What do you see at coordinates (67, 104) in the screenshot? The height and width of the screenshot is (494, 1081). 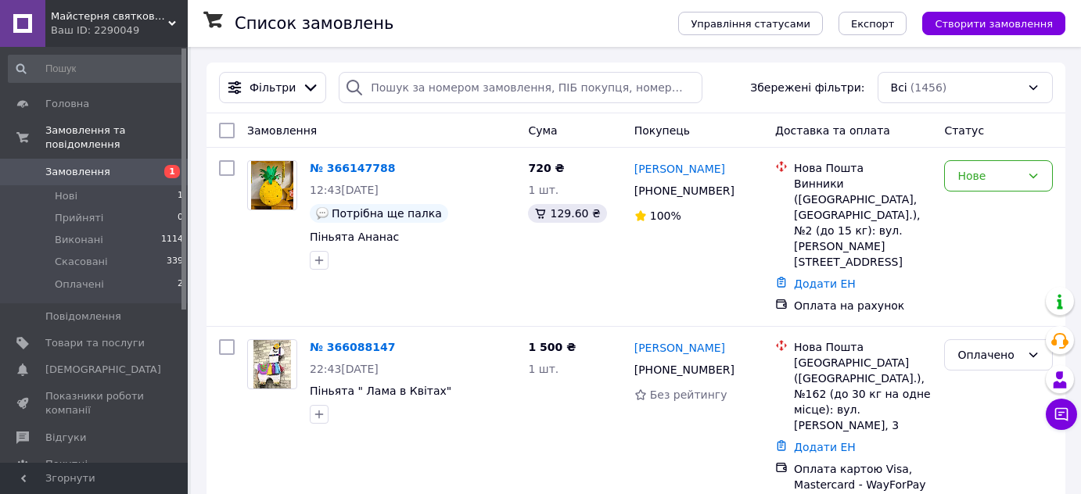 I see `span: Головна` at bounding box center [67, 104].